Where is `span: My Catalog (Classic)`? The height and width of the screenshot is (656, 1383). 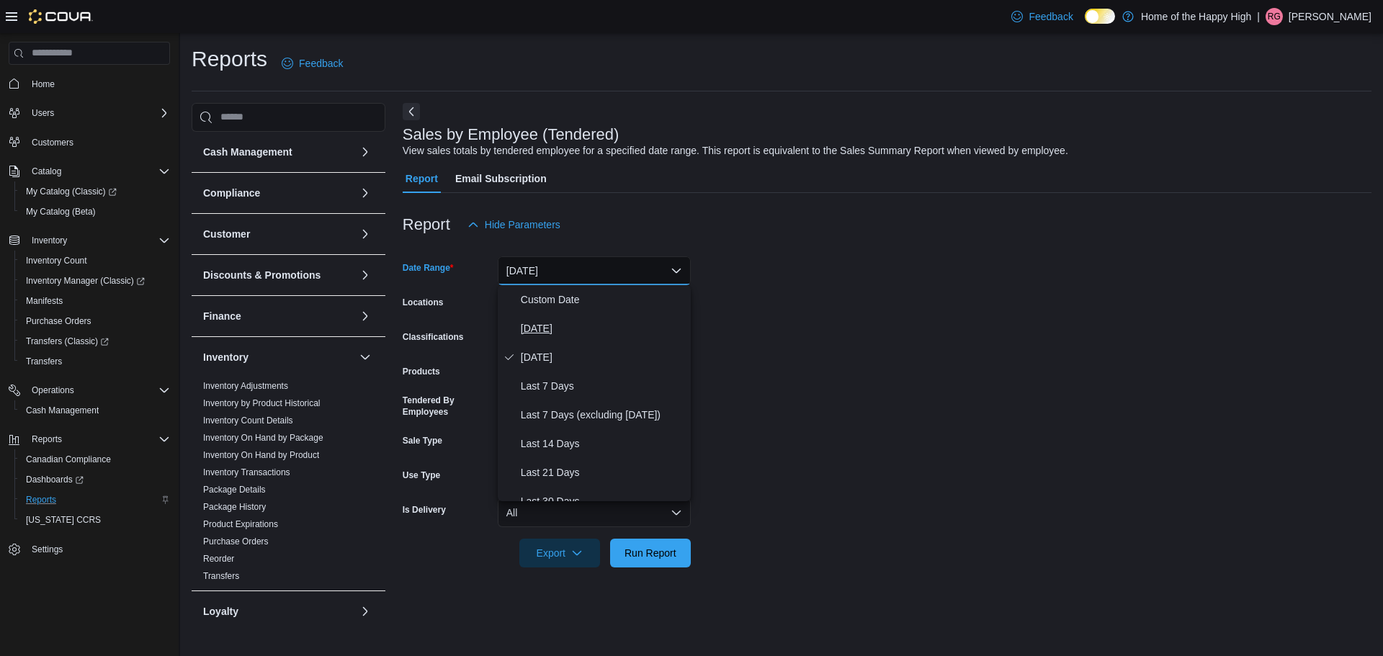 span: My Catalog (Classic) is located at coordinates (95, 192).